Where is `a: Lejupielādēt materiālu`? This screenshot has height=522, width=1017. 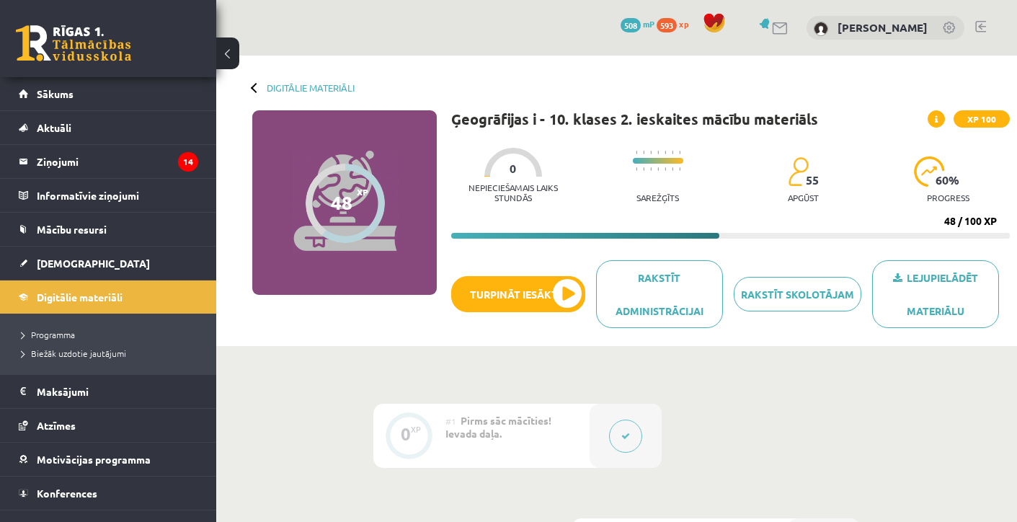
a: Lejupielādēt materiālu is located at coordinates (935, 294).